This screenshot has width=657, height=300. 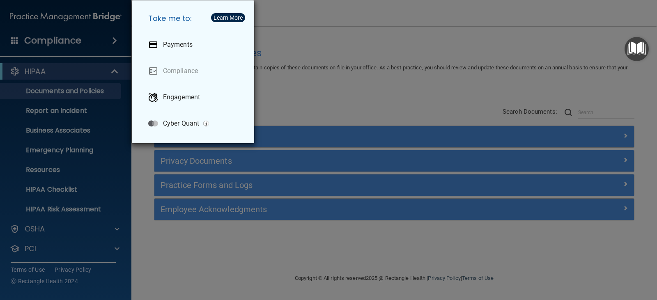 What do you see at coordinates (181, 124) in the screenshot?
I see `p: Cyber Quant` at bounding box center [181, 124].